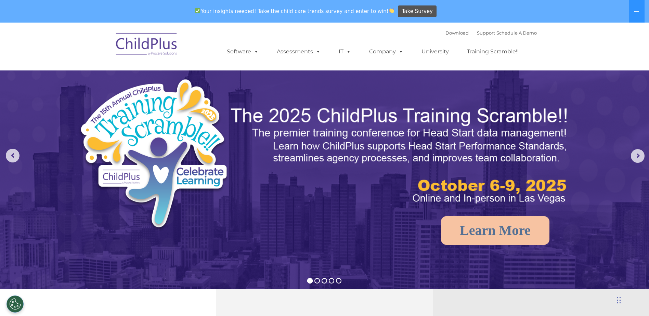  What do you see at coordinates (299, 52) in the screenshot?
I see `a: Assessments` at bounding box center [299, 52].